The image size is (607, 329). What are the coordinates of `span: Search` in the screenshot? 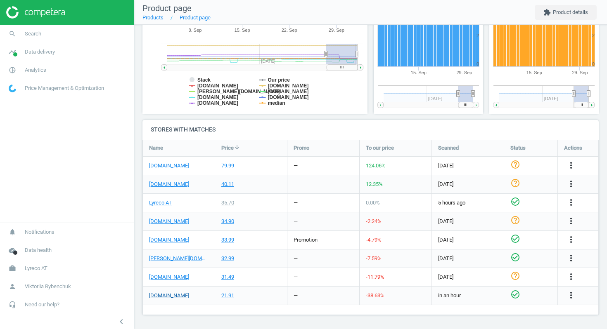 It's located at (33, 34).